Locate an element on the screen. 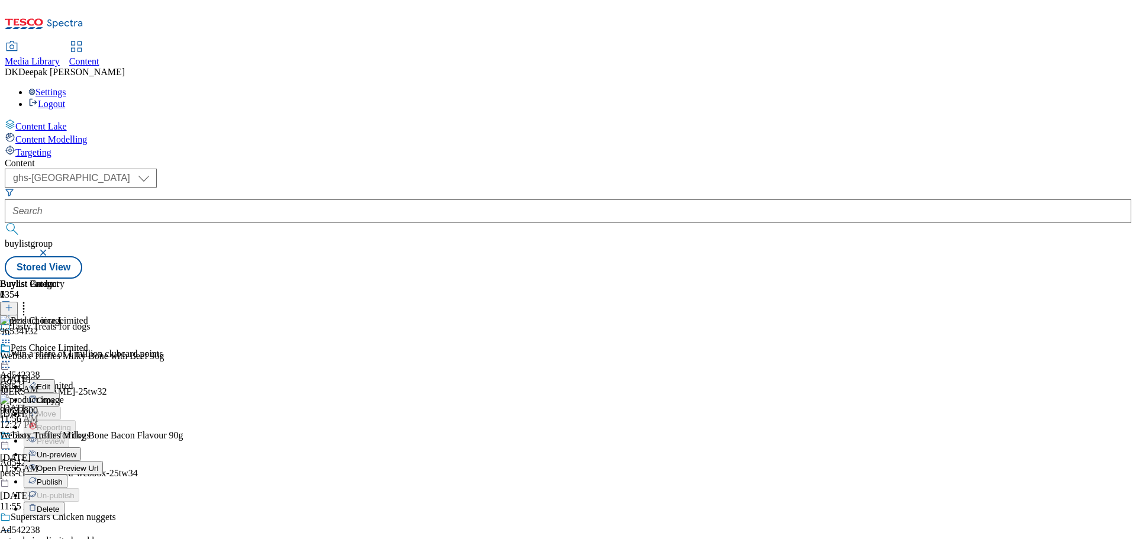 This screenshot has width=1136, height=539. a: Settings is located at coordinates (47, 92).